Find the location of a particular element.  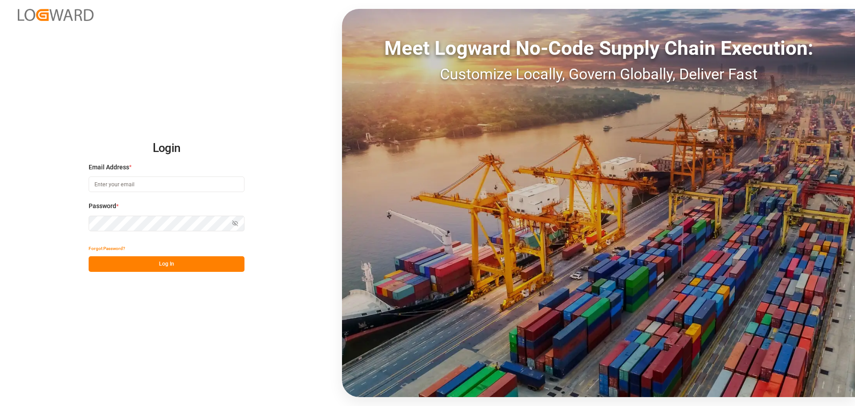

span: Email Address is located at coordinates (109, 167).